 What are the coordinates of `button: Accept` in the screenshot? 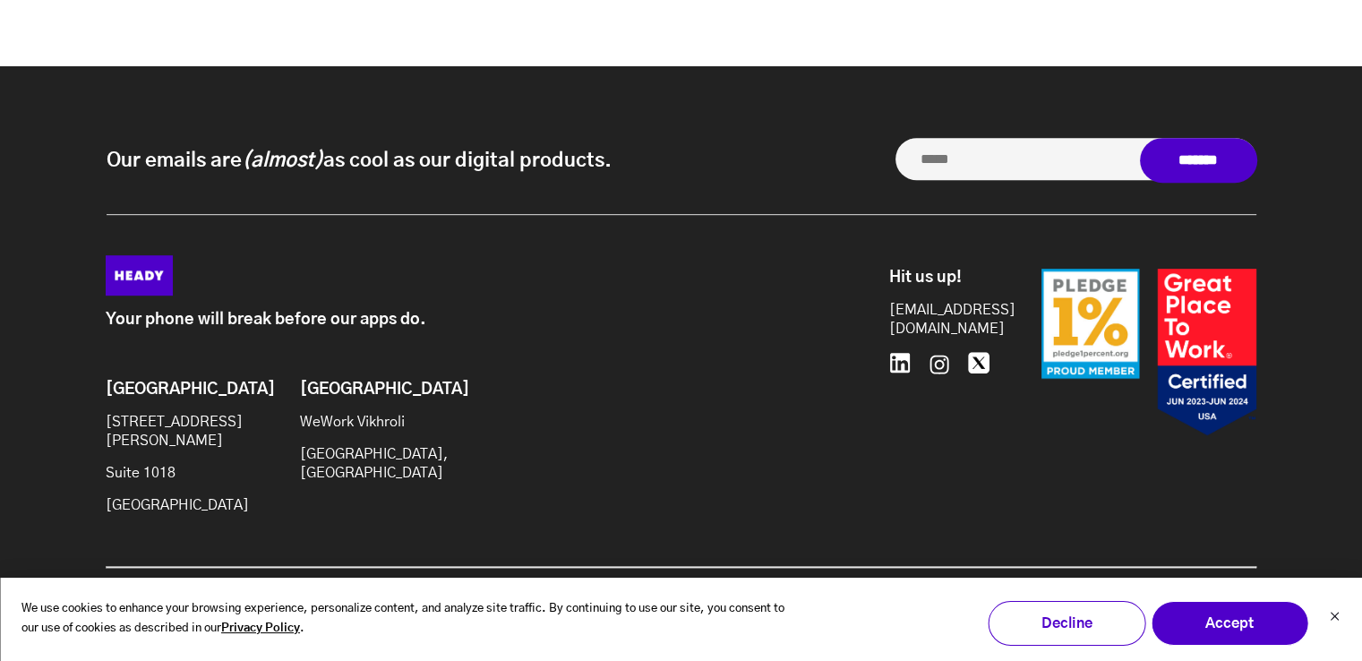 It's located at (1229, 623).